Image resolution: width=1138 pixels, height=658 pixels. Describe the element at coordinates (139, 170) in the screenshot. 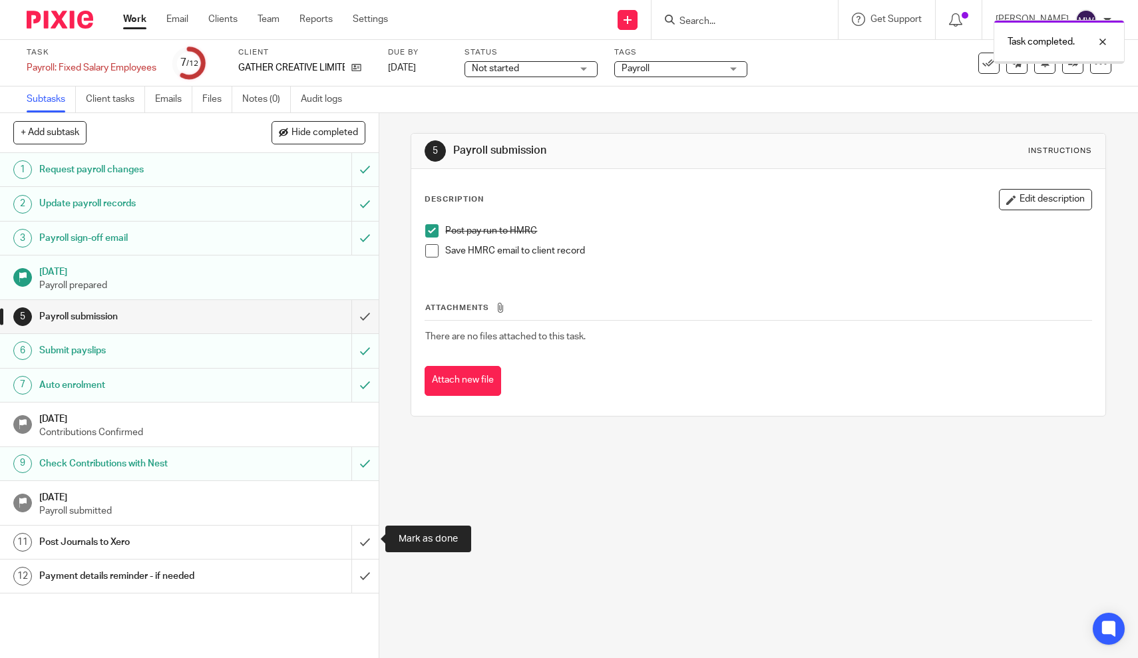

I see `h1: Request payroll changes` at that location.